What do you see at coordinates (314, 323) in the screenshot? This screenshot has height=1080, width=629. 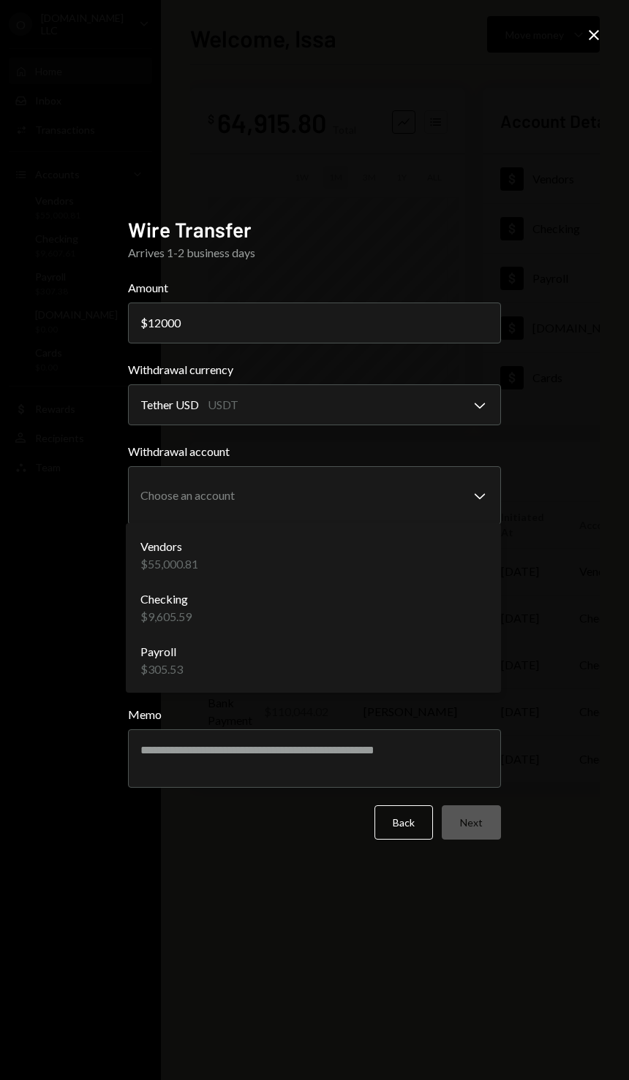 I see `input: 0.00` at bounding box center [314, 323].